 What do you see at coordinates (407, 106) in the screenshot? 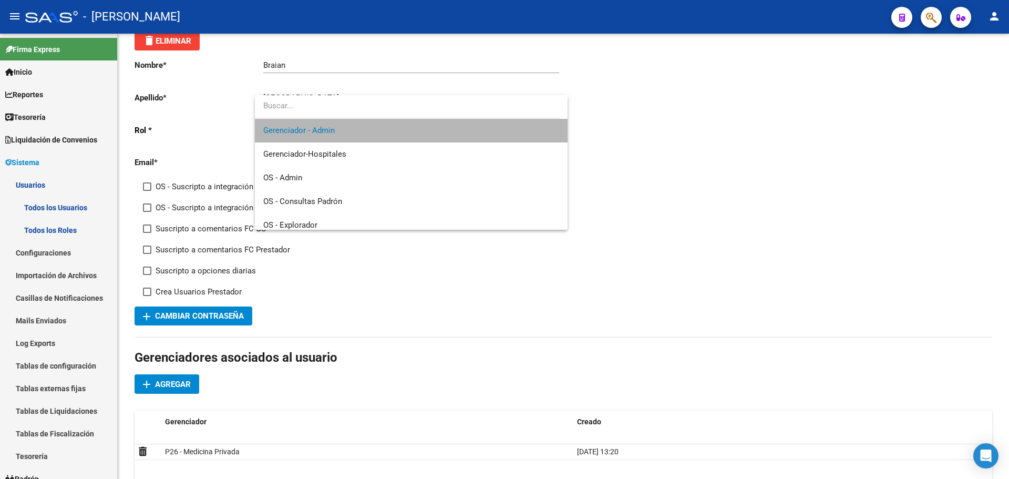
I see `input: dropdown search` at bounding box center [407, 106].